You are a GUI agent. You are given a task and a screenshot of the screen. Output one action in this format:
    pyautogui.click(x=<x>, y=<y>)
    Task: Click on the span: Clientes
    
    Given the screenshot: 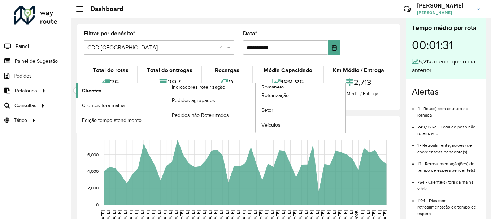 What is the action you would take?
    pyautogui.click(x=92, y=91)
    